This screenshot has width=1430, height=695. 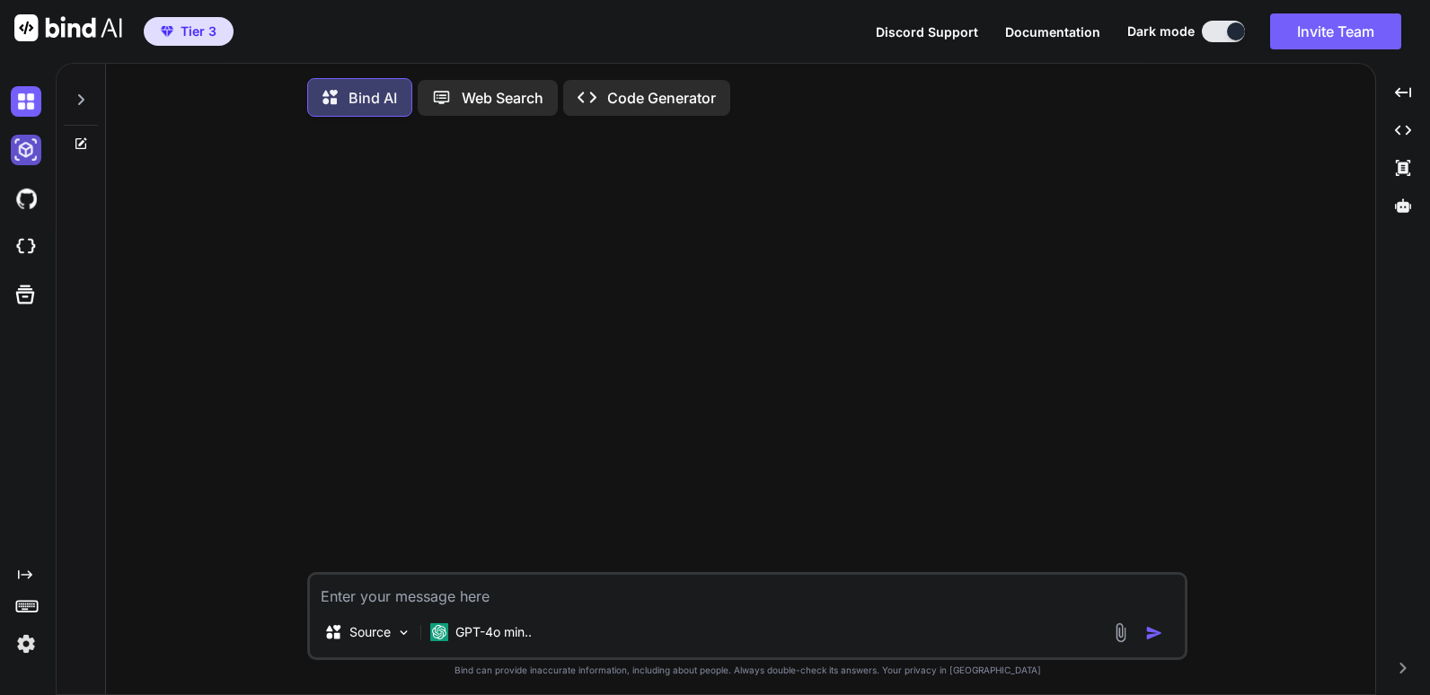 I want to click on span: Documentation, so click(x=1052, y=31).